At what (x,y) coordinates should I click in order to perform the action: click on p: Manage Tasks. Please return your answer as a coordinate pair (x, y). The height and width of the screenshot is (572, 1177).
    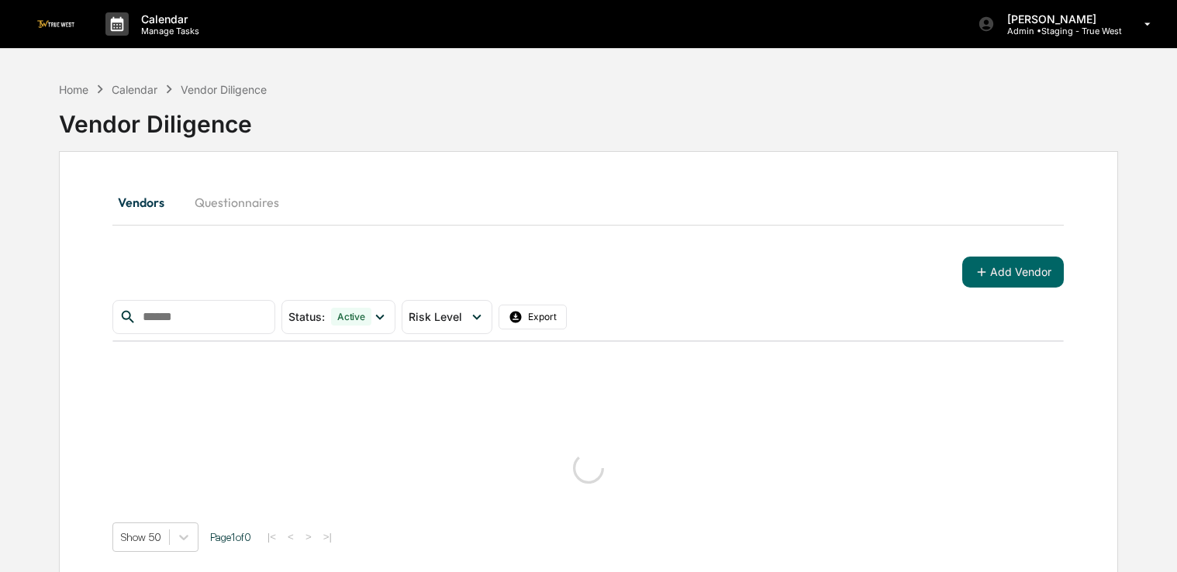
    Looking at the image, I should click on (167, 31).